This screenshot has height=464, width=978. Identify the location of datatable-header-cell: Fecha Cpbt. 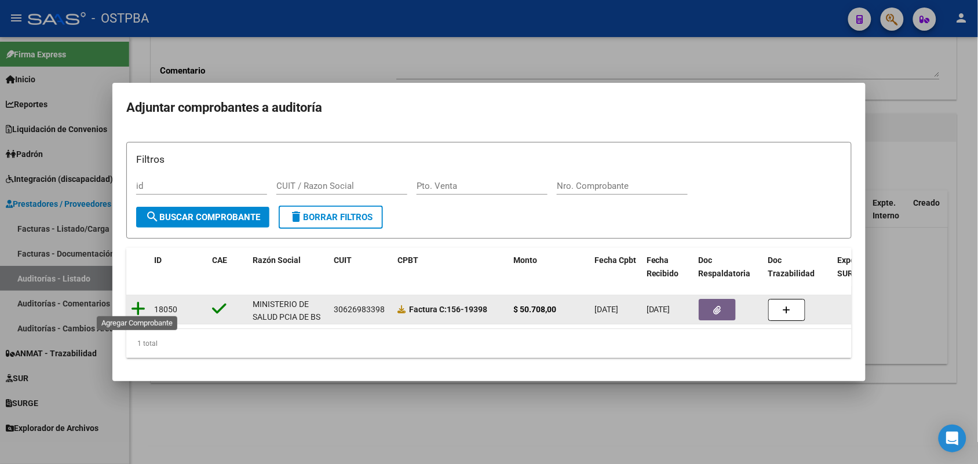
(616, 267).